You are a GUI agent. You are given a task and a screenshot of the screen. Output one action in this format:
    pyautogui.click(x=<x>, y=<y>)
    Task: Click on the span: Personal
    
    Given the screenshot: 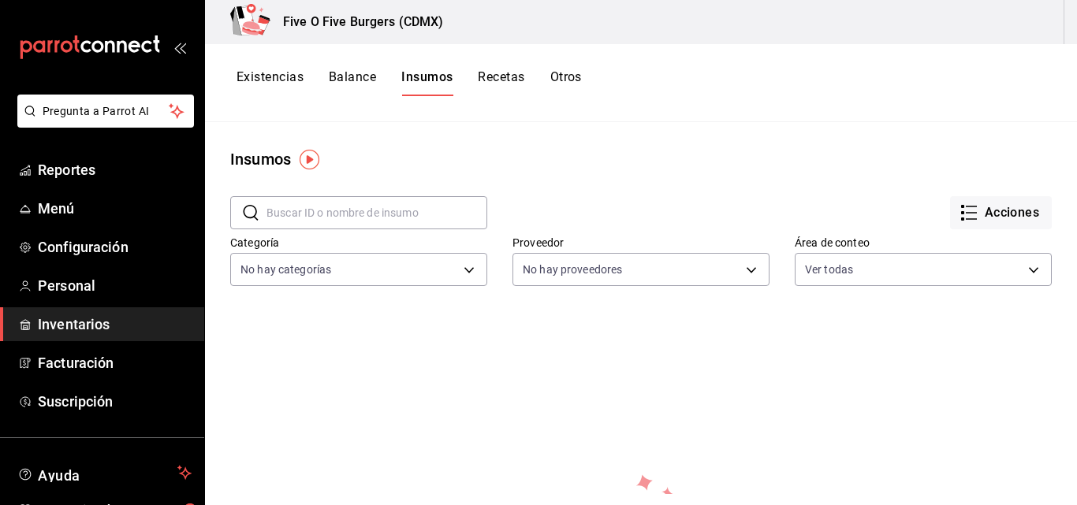 What is the action you would take?
    pyautogui.click(x=114, y=285)
    